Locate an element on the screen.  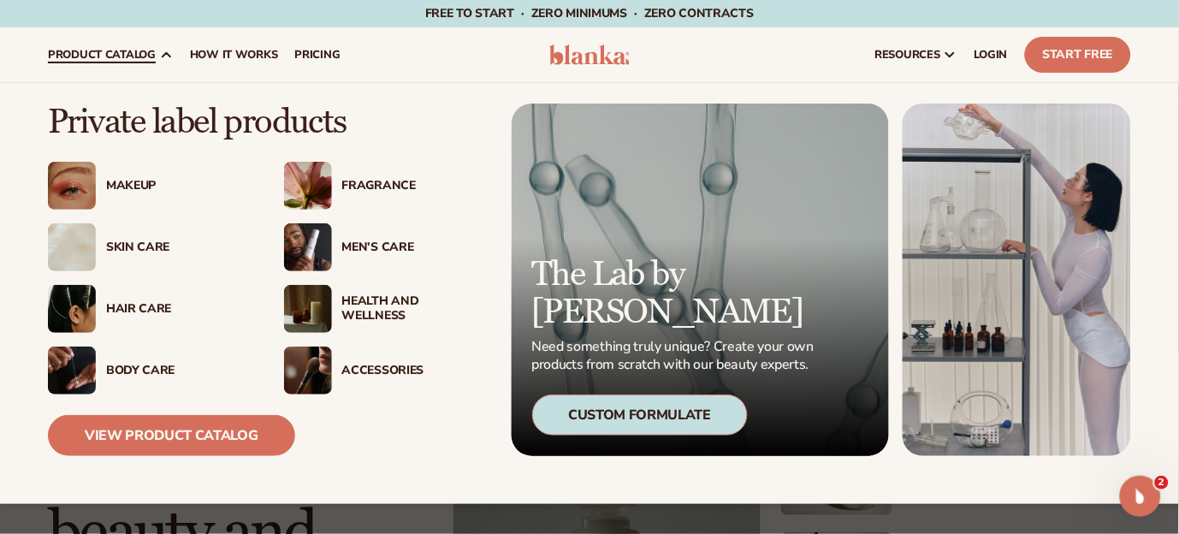
img: Male hand applying moisturizer. is located at coordinates (72, 371).